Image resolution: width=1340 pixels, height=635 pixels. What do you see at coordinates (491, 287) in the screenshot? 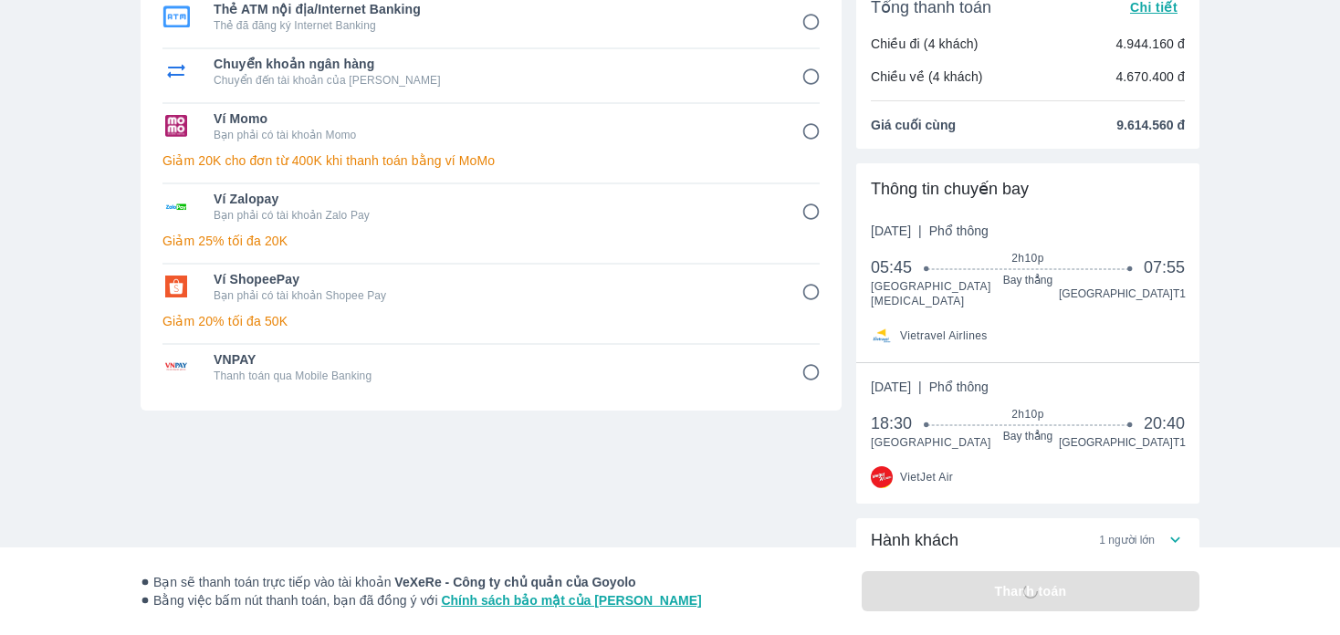
I see `div: Ví ShopeePayVí ShopeePayBạn phải có tài khoản Shopee Pay` at bounding box center [491, 287].